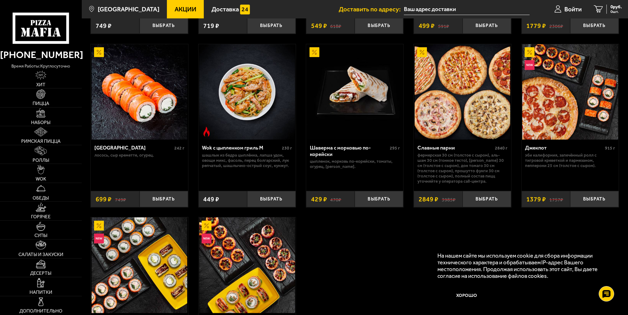  What do you see at coordinates (616, 7) in the screenshot?
I see `span: 0 руб.` at bounding box center [616, 7].